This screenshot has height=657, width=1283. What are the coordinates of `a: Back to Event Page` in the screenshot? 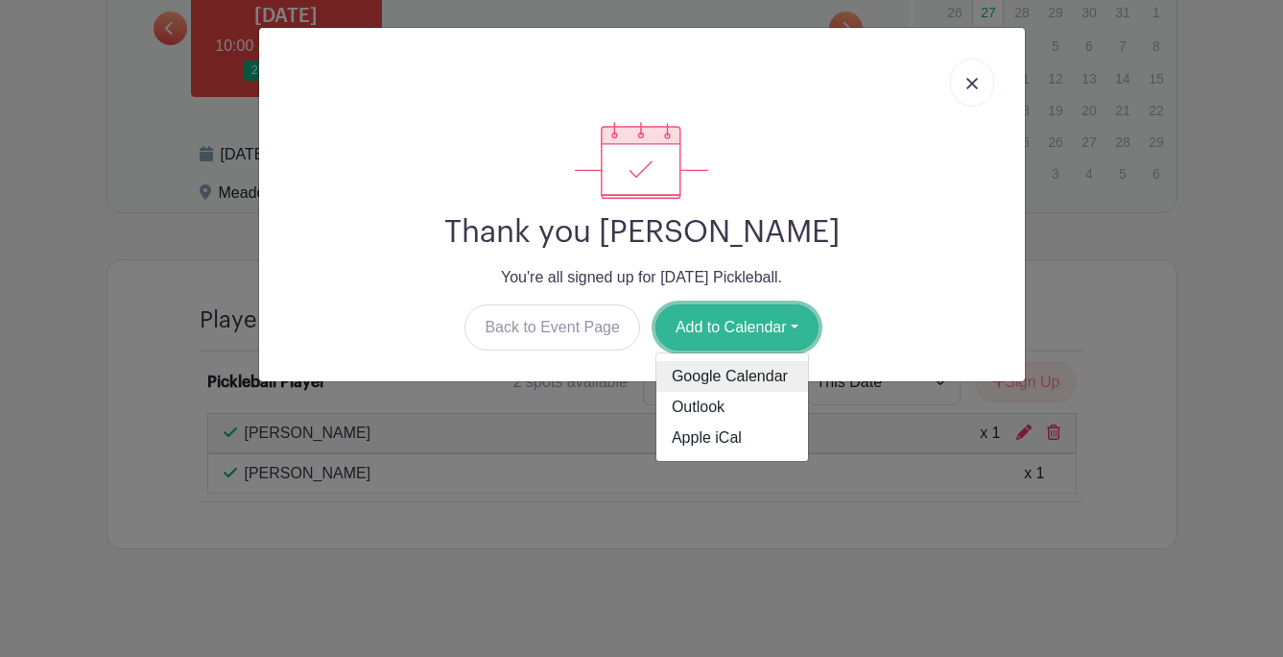 It's located at (552, 327).